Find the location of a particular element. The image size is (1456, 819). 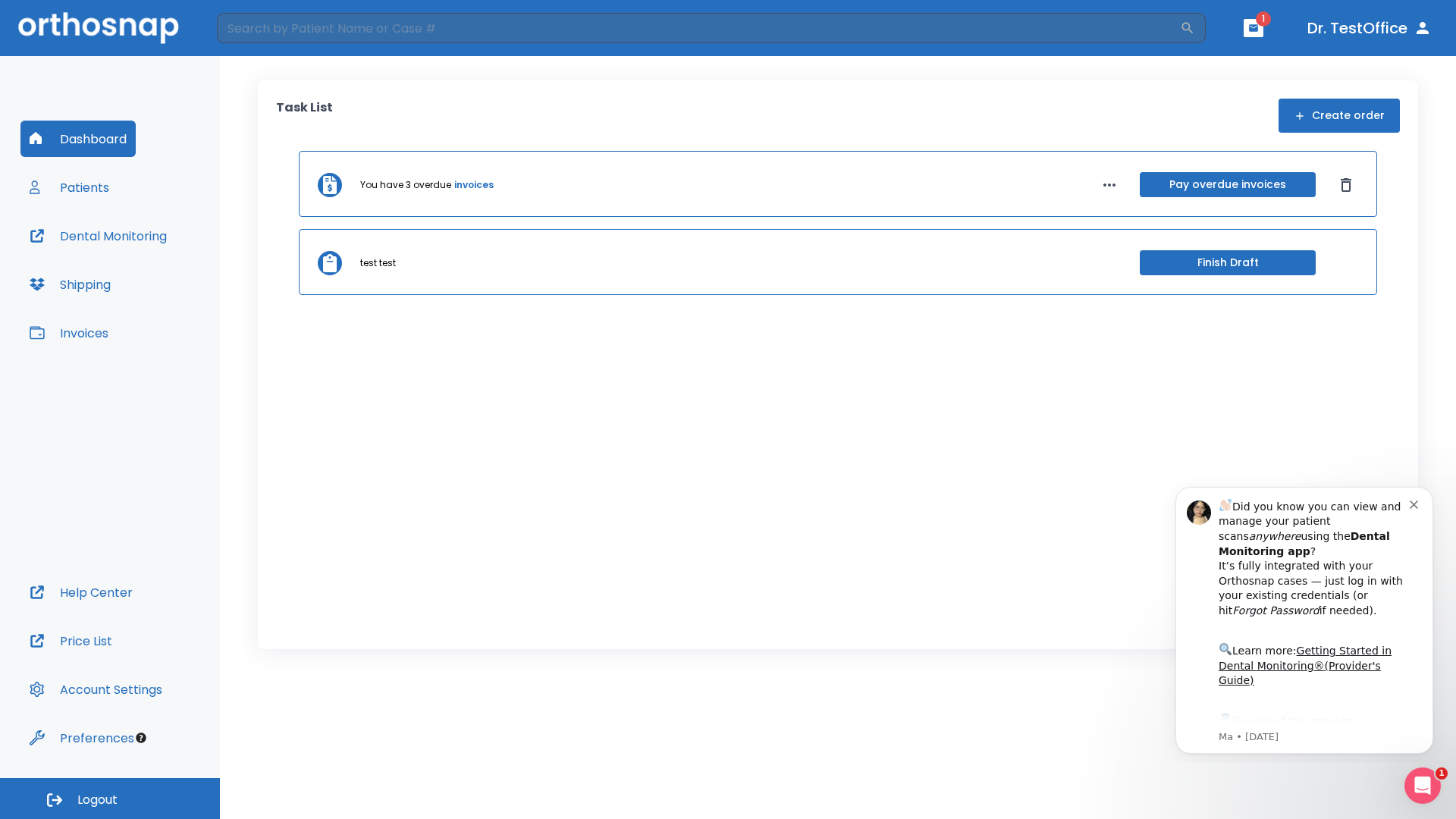

button: Help Center is located at coordinates (81, 593).